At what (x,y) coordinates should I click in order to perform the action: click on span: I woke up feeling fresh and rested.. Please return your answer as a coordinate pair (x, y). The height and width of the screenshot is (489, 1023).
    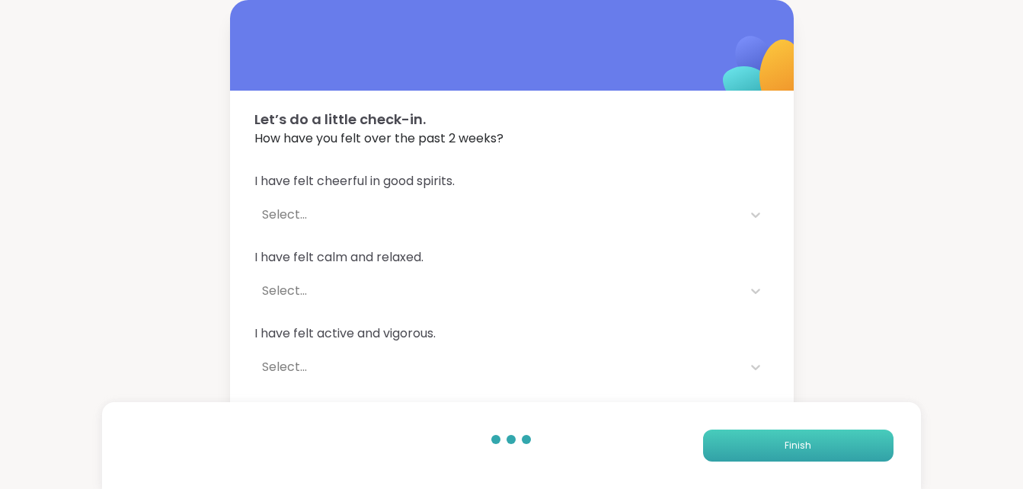
    Looking at the image, I should click on (512, 410).